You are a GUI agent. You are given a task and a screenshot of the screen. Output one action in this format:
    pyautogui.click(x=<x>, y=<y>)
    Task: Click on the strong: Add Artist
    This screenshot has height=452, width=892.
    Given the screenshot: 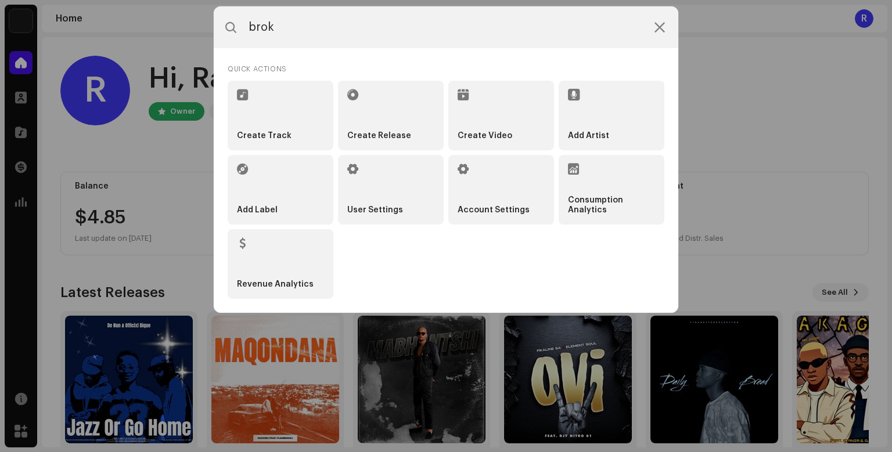 What is the action you would take?
    pyautogui.click(x=588, y=136)
    